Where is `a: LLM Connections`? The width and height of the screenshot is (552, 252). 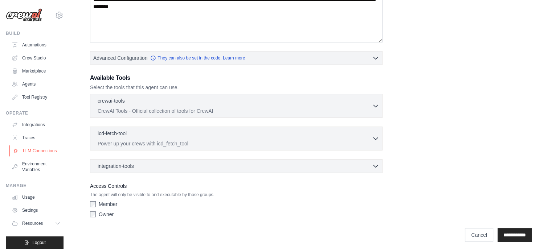 a: LLM Connections is located at coordinates (37, 151).